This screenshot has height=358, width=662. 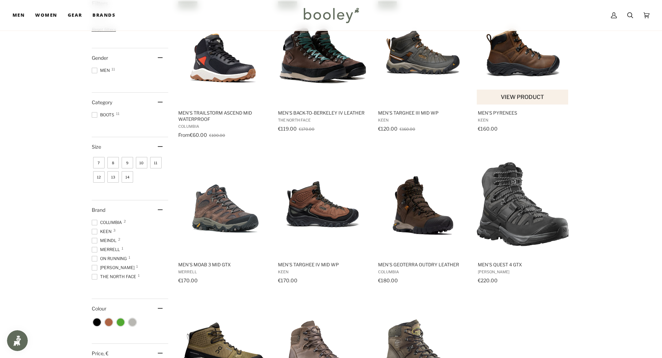 What do you see at coordinates (423, 70) in the screenshot?
I see `a: Men's Targhee III Mid WP` at bounding box center [423, 70].